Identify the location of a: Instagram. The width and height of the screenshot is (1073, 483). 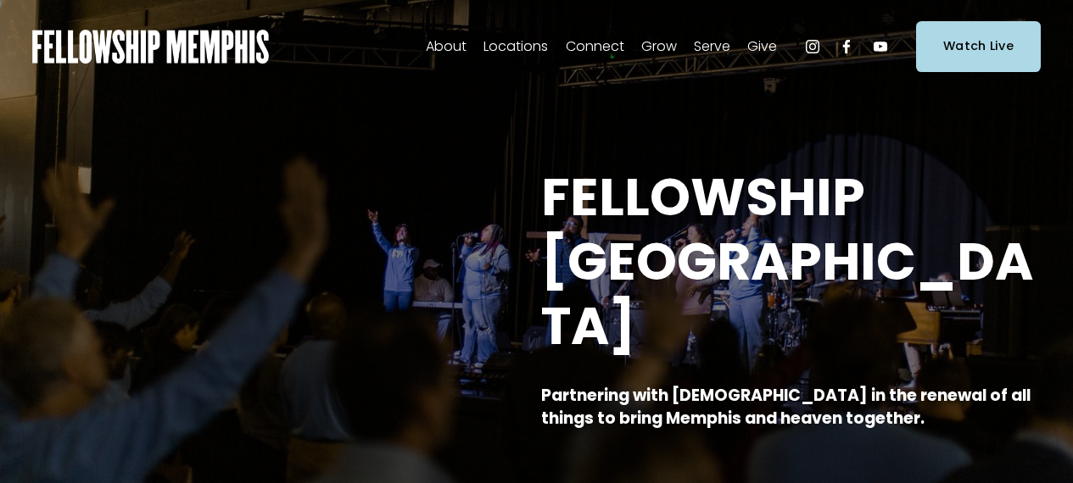
(813, 47).